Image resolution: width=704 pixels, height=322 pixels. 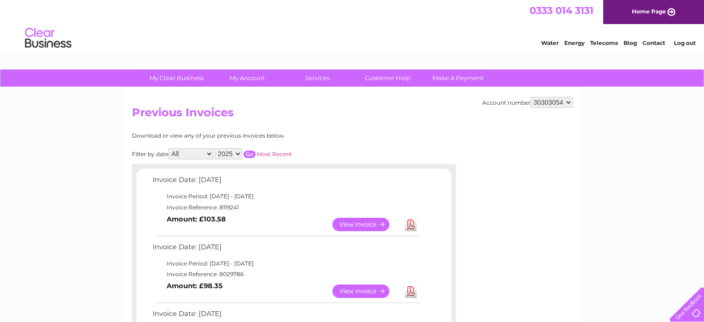 What do you see at coordinates (352, 115) in the screenshot?
I see `h2: Previous Invoices` at bounding box center [352, 115].